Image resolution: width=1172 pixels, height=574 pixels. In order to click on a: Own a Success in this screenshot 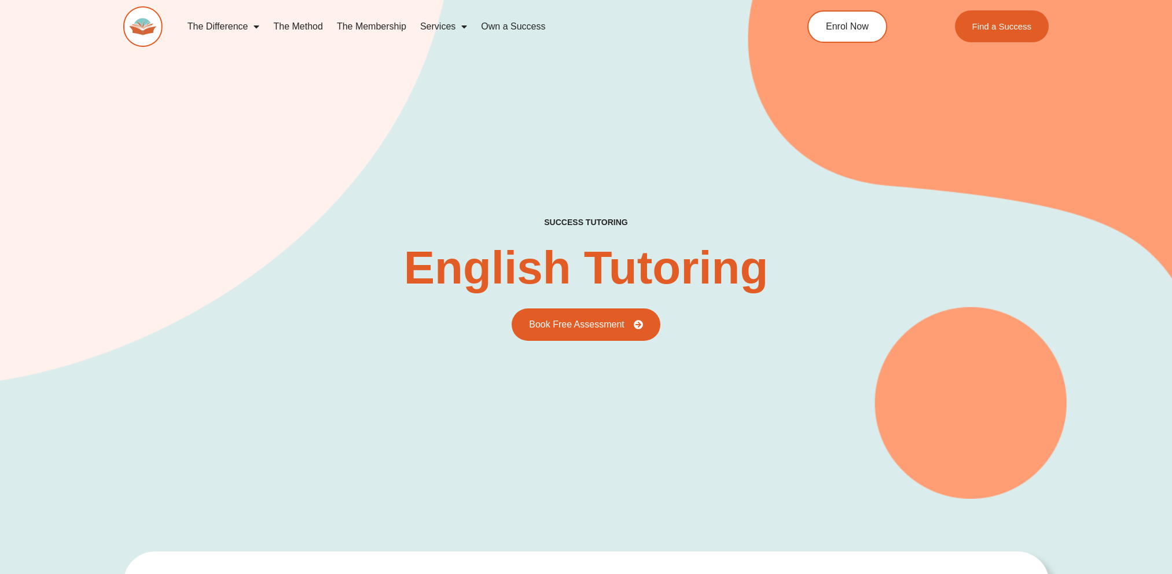, I will do `click(513, 27)`.